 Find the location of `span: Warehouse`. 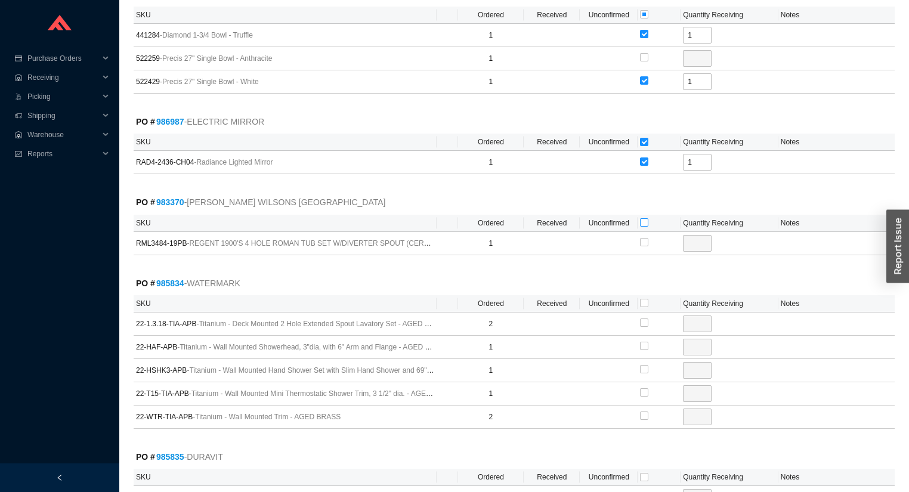

span: Warehouse is located at coordinates (63, 135).